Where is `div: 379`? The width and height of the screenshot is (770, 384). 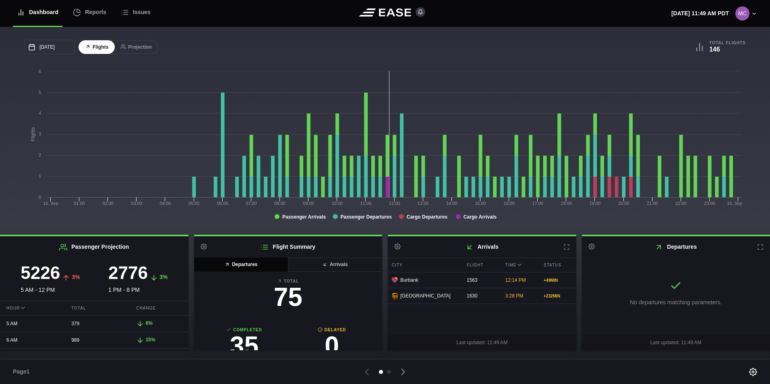 div: 379 is located at coordinates (94, 324).